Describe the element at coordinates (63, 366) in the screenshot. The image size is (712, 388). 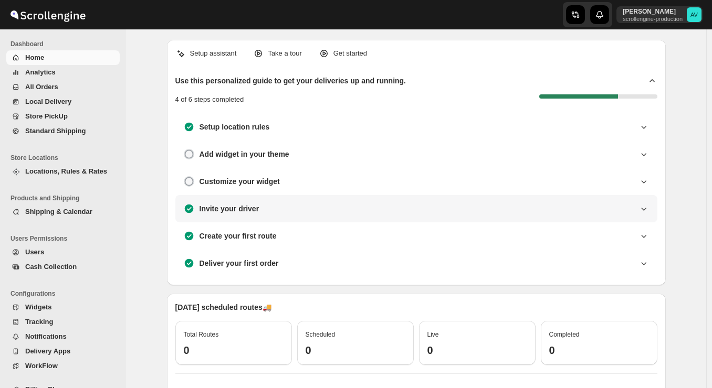
I see `button: WorkFlow` at that location.